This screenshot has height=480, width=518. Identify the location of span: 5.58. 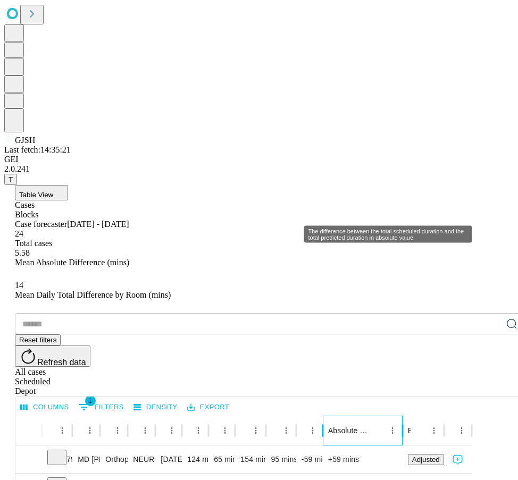
(22, 252).